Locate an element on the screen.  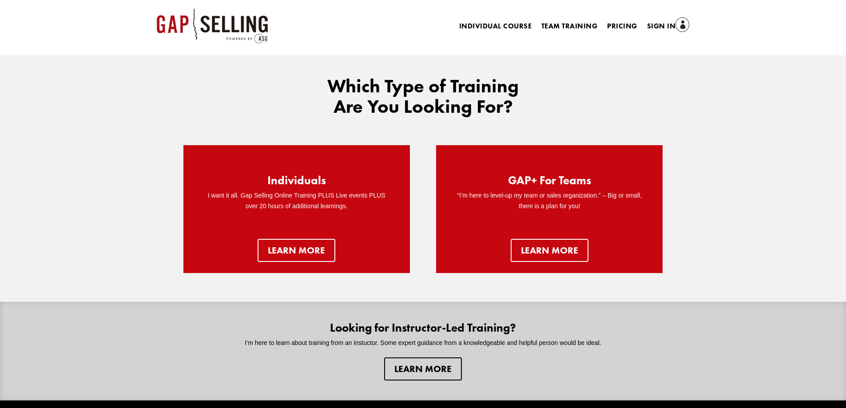
p: I want it all. Gap Selling Online Training PLUS Live events PLUS over 20 hours of additional lear... is located at coordinates (297, 201).